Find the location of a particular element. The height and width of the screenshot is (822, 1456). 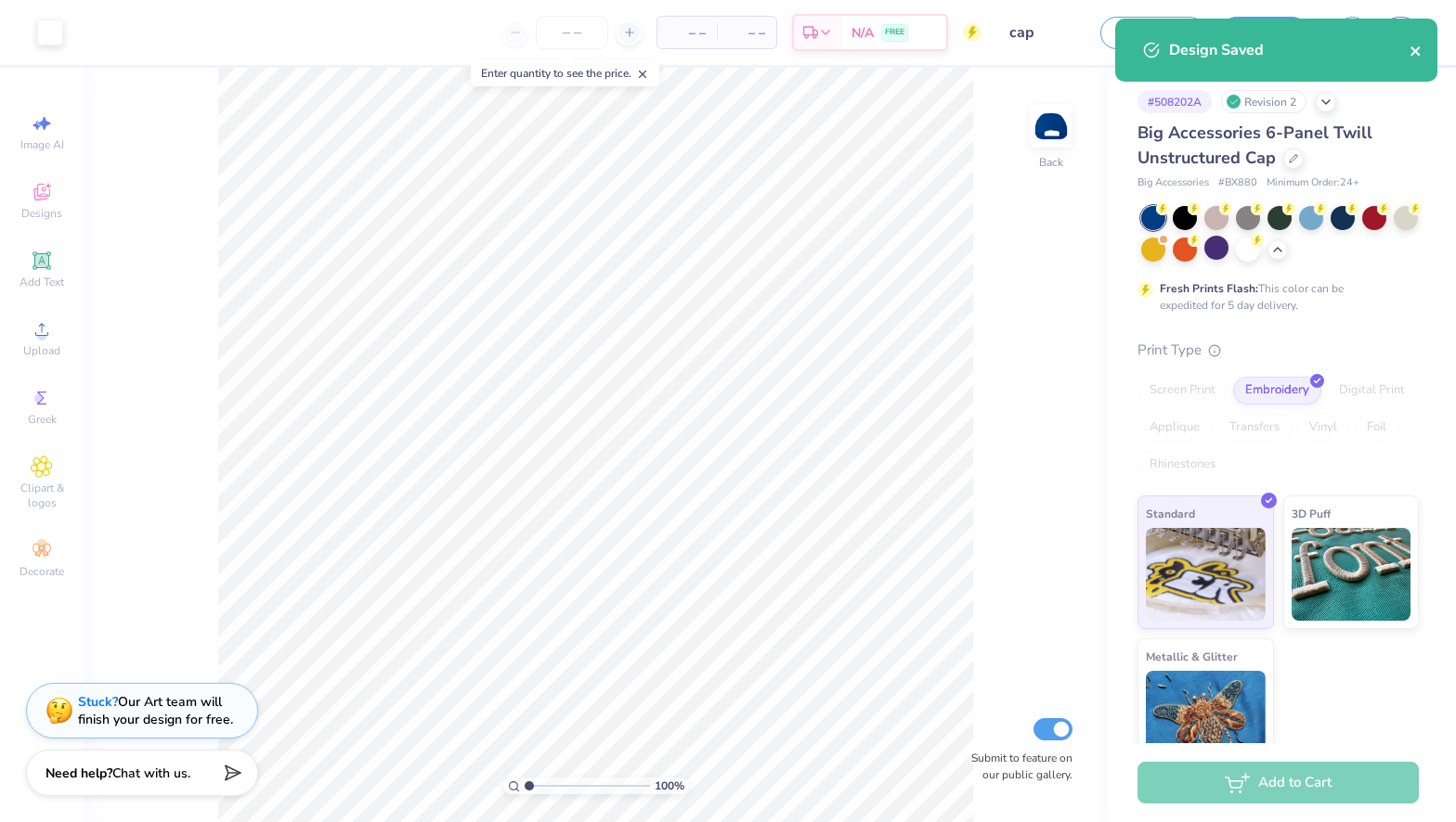

label: Submit to feature on our public gallery. is located at coordinates (1017, 767).